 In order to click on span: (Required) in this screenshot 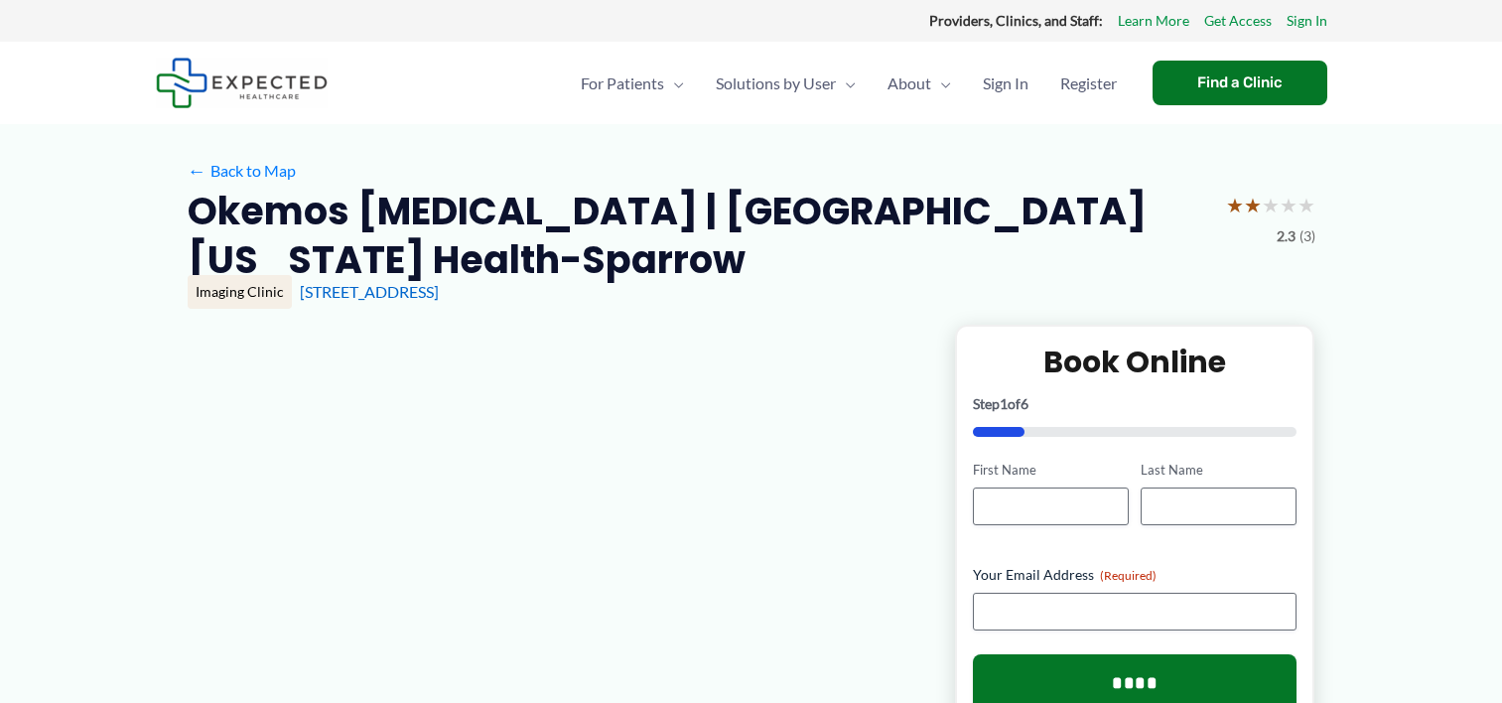, I will do `click(1128, 575)`.